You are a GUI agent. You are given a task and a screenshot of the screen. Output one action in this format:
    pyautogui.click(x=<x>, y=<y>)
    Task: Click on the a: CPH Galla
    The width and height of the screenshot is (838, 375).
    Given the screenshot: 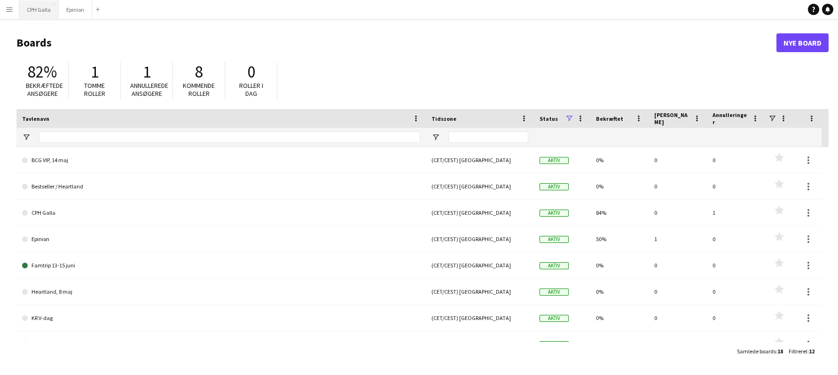 What is the action you would take?
    pyautogui.click(x=221, y=213)
    